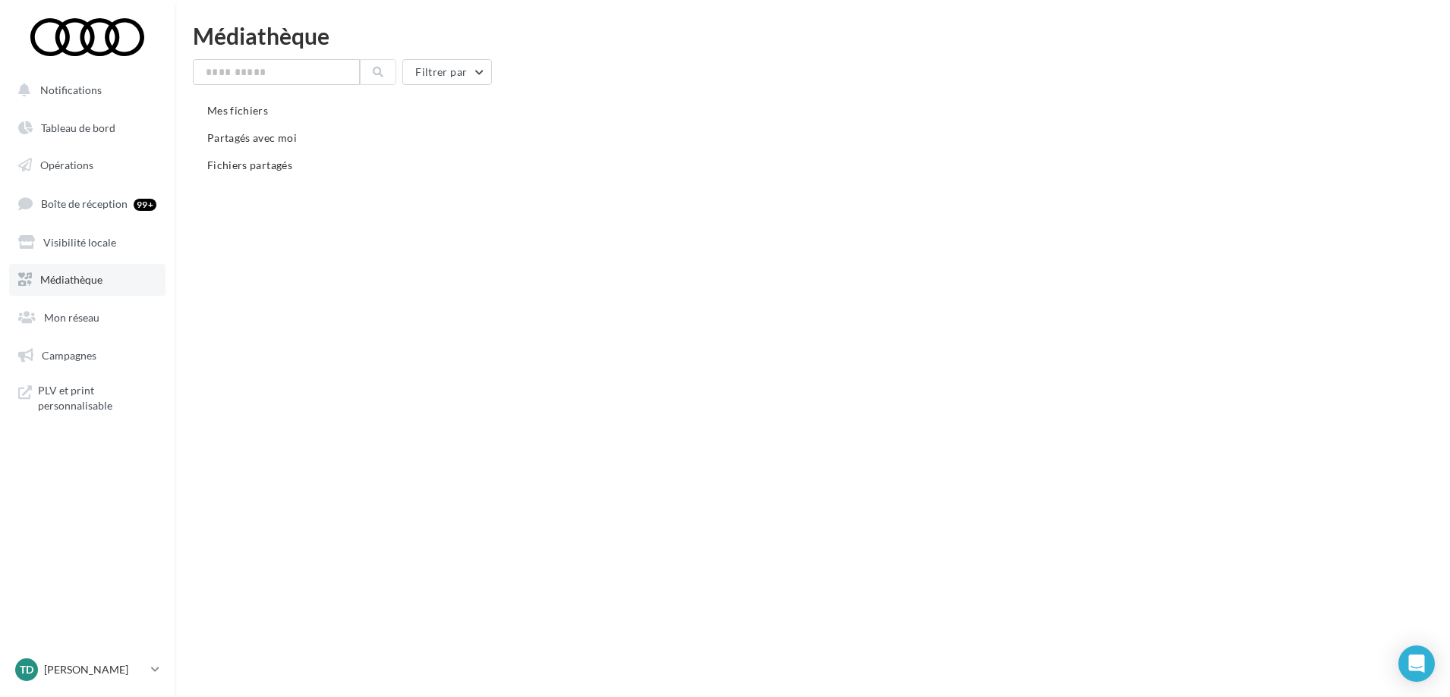  What do you see at coordinates (145, 205) in the screenshot?
I see `div: 99+` at bounding box center [145, 205].